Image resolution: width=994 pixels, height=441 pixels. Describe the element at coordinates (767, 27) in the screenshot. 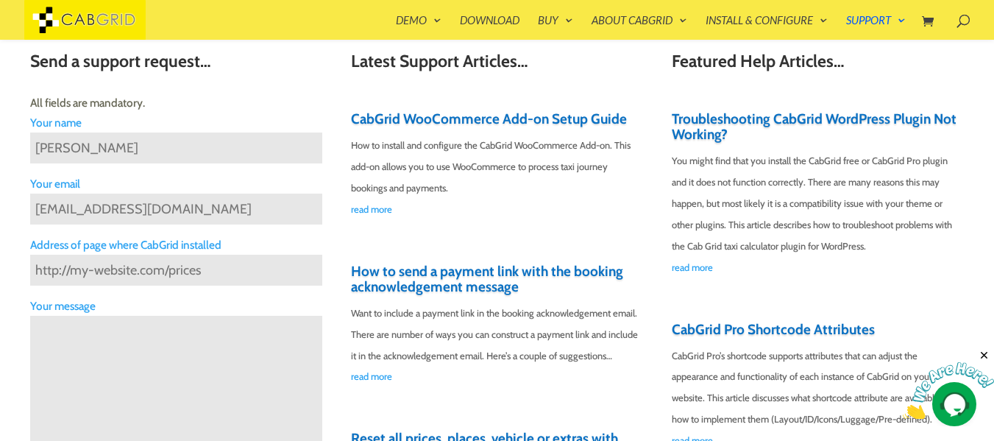

I see `a: Install & Configure` at that location.